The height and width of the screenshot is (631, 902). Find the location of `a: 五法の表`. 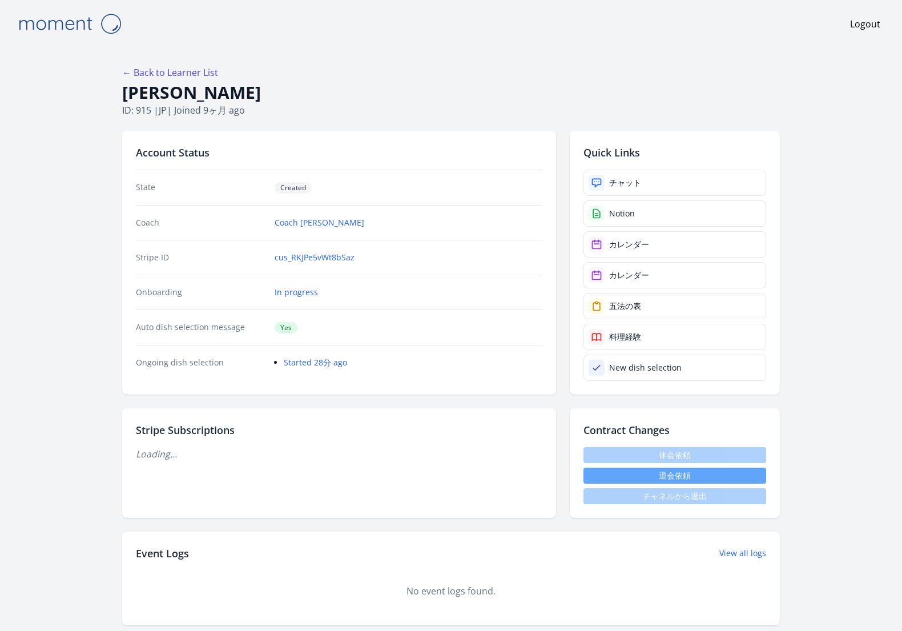

a: 五法の表 is located at coordinates (675, 306).